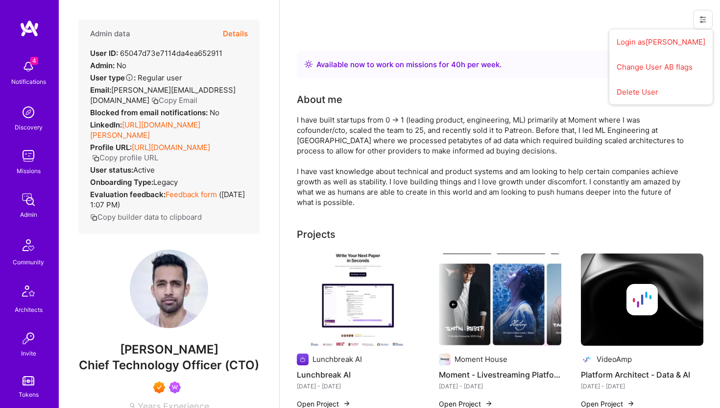 The image size is (720, 408). Describe the element at coordinates (320, 99) in the screenshot. I see `div: About me` at that location.